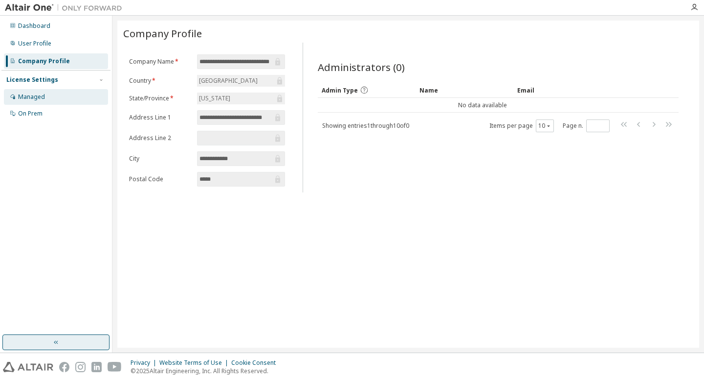  Describe the element at coordinates (160, 138) in the screenshot. I see `label: Address Line 2` at that location.